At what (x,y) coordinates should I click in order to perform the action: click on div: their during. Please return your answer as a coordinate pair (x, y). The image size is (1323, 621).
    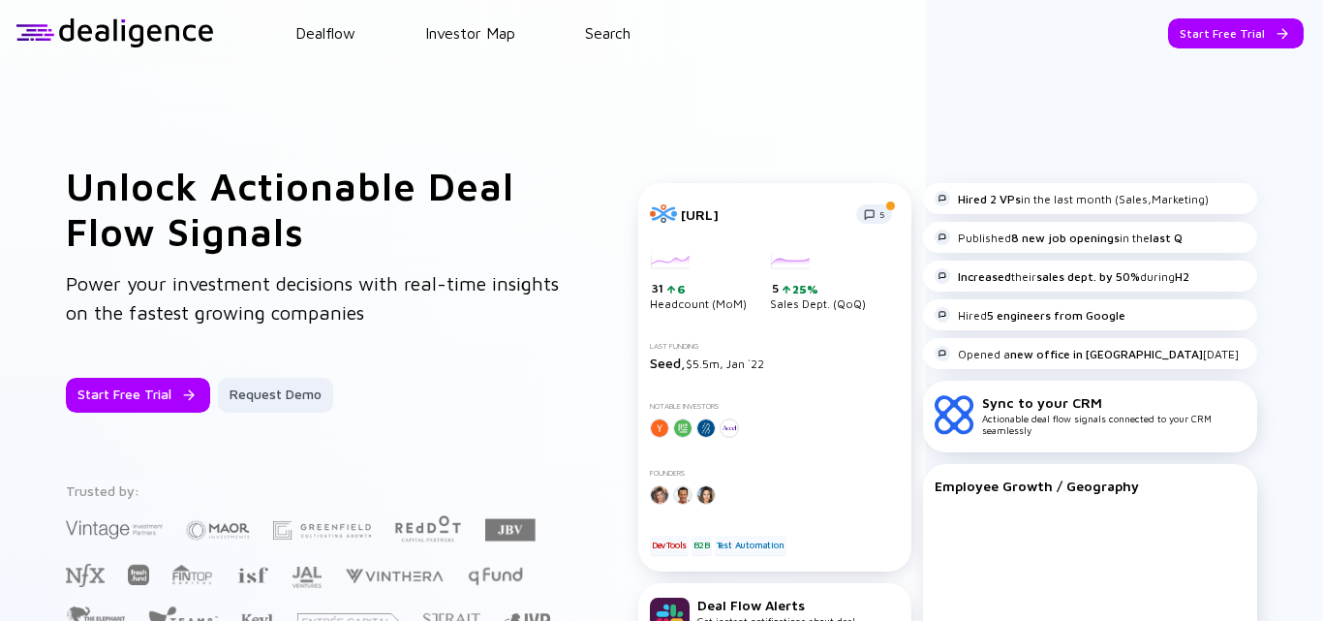
    Looking at the image, I should click on (1062, 276).